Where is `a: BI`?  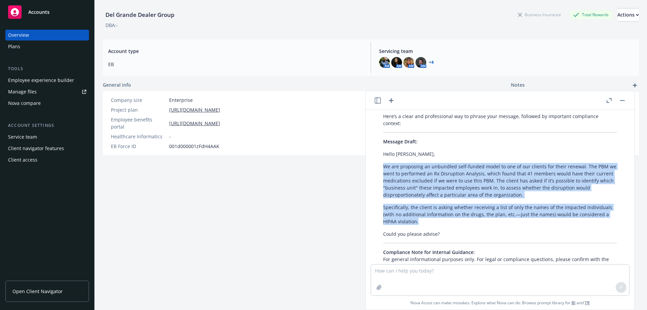
a: BI is located at coordinates (574, 302).